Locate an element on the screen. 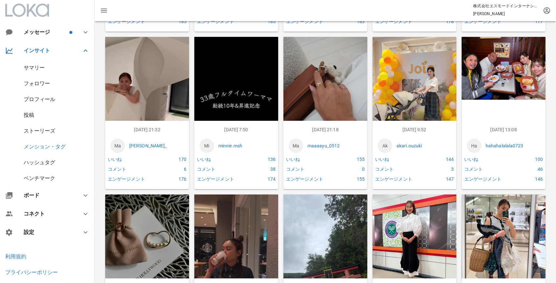 This screenshot has height=283, width=556. div: インサイト is located at coordinates (49, 50).